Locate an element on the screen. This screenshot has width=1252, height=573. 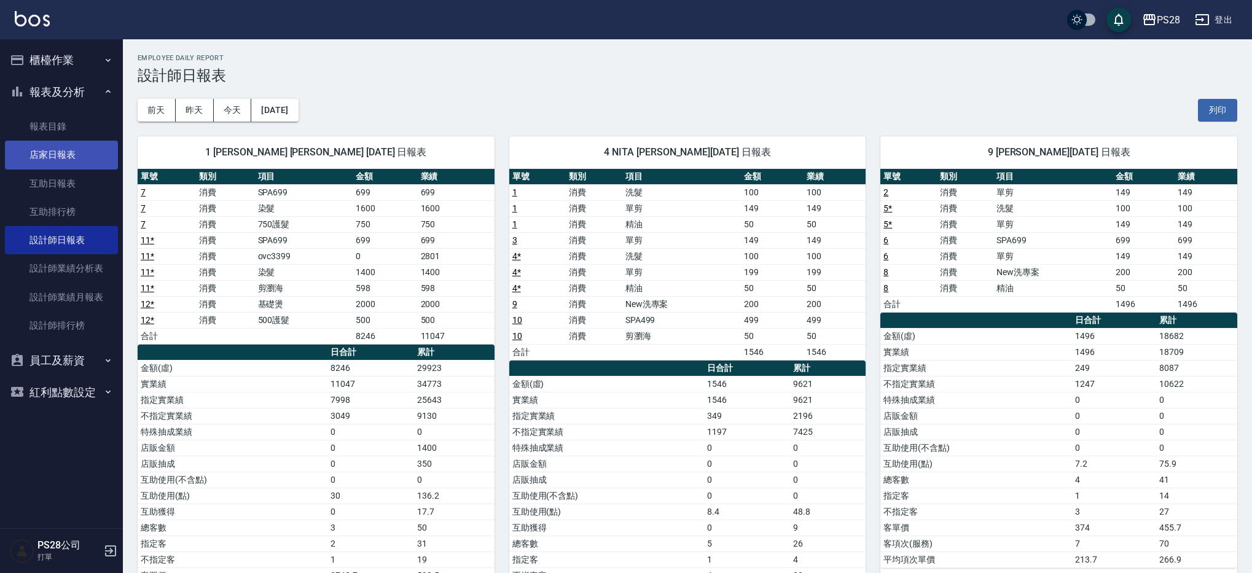
a: 互助排行榜 is located at coordinates (61, 212).